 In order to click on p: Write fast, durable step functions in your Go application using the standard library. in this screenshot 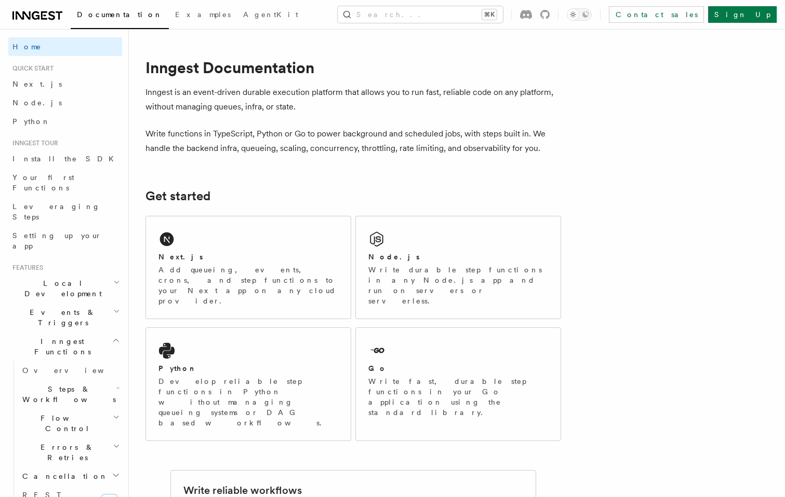, I will do `click(458, 397)`.